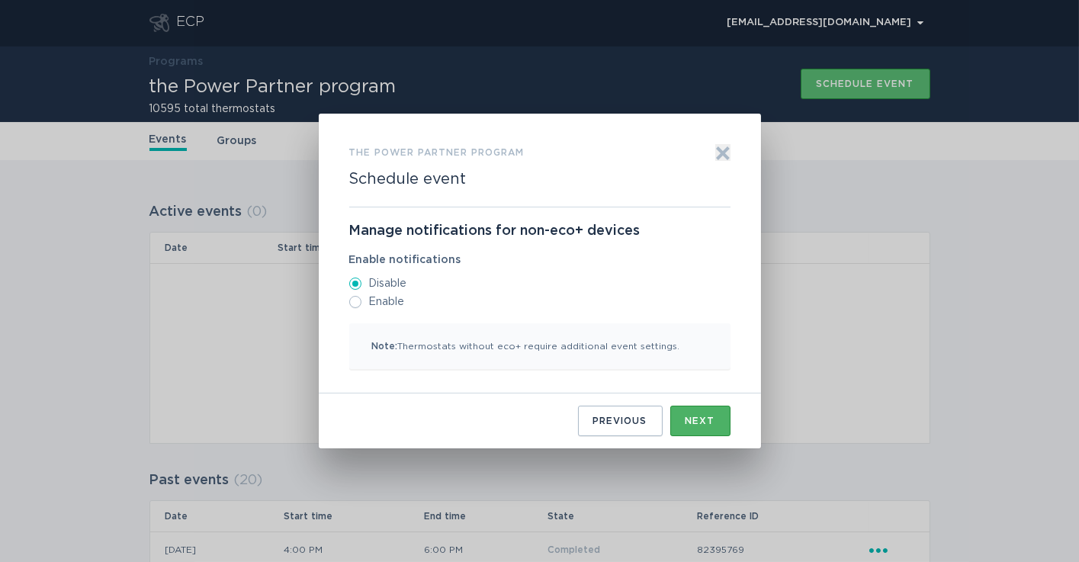 Image resolution: width=1079 pixels, height=562 pixels. Describe the element at coordinates (700, 421) in the screenshot. I see `button: Next` at that location.